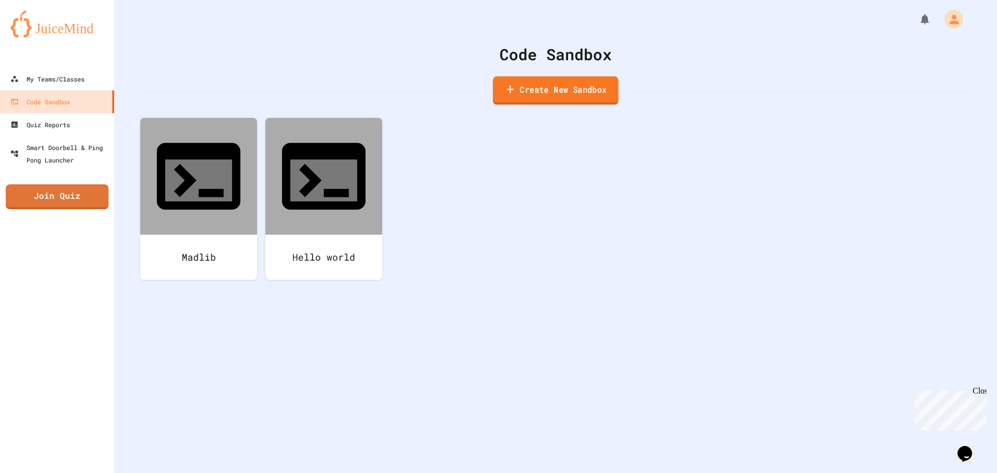 This screenshot has height=473, width=997. I want to click on div: Madlib, so click(198, 257).